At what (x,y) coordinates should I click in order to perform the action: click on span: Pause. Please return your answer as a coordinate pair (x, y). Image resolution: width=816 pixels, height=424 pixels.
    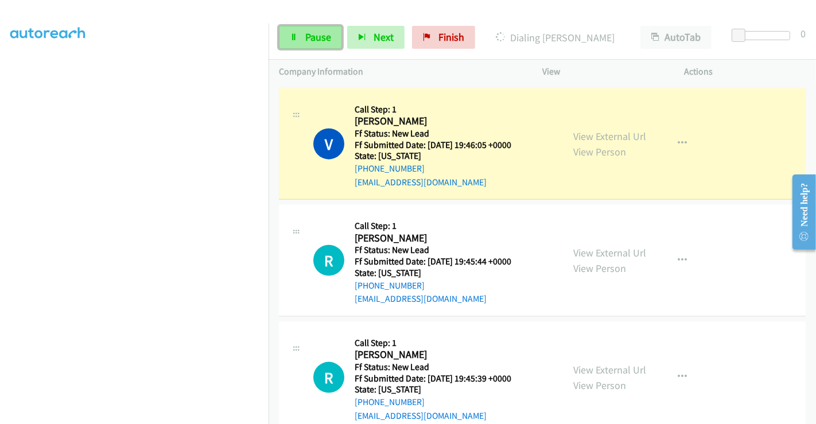
    Looking at the image, I should click on (318, 37).